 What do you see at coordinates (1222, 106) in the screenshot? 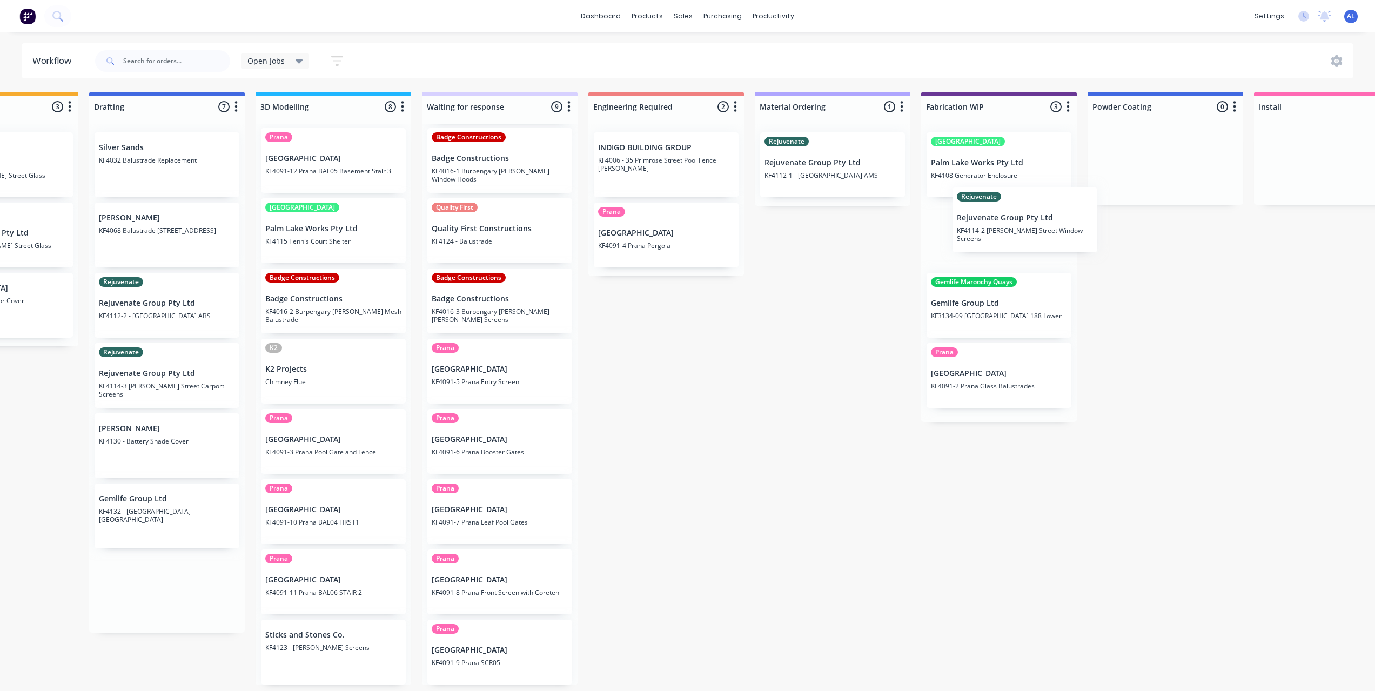
I see `span: 0` at bounding box center [1222, 106].